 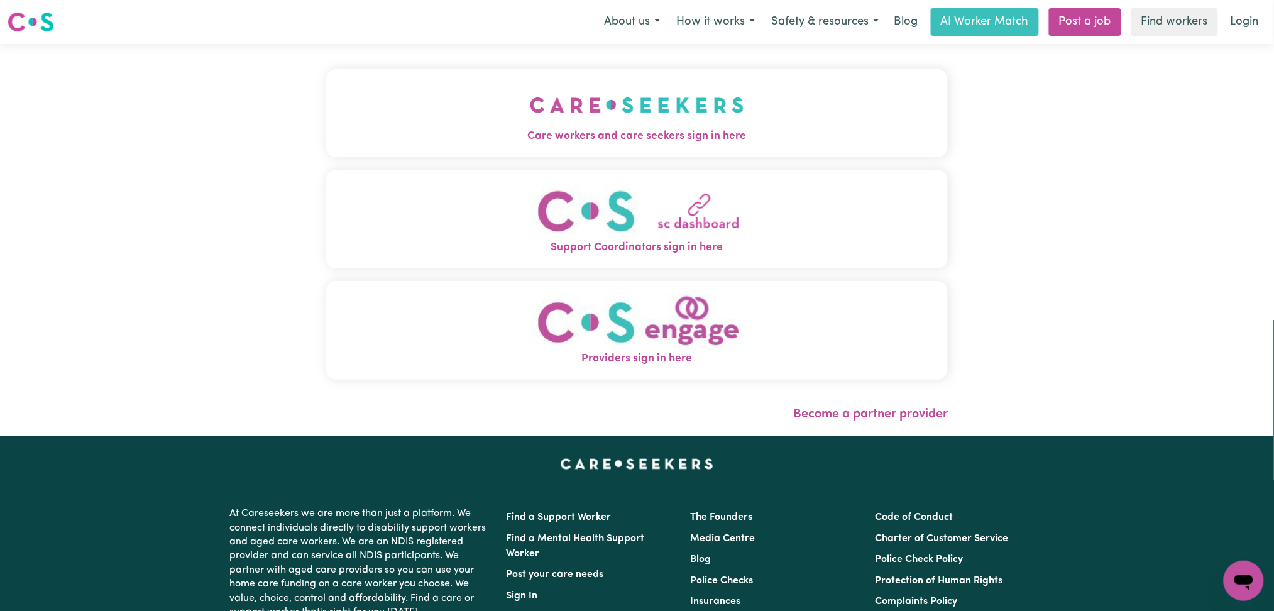 I want to click on button: Support Coordinators sign in here, so click(x=637, y=219).